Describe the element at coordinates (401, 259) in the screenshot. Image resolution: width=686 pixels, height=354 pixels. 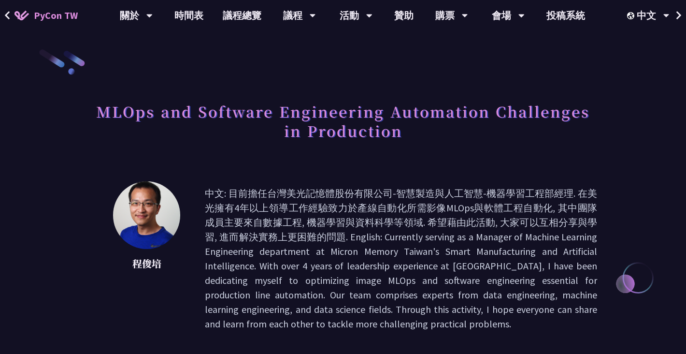
I see `p: 中文: 目前擔任台灣美光記憶體股份有限公司-智慧製造與人工智慧-機器學習工程部經理. 在美光擁有4年以上領導工作經驗致力於產線自動化所需影像MLOps與軟體工程自動化, 其中團隊成員主要來自數據...` at that location.